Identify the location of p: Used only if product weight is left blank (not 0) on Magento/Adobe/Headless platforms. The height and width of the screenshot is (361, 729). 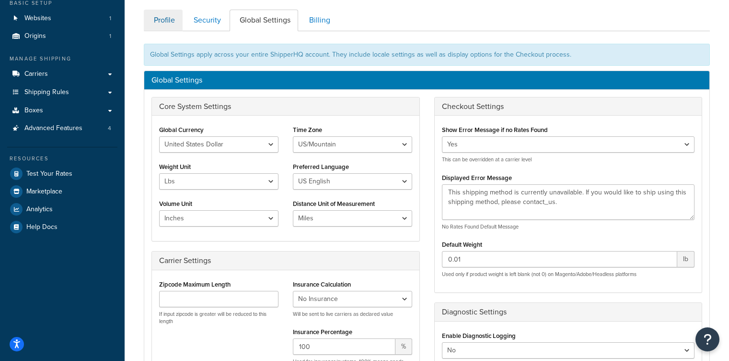
(569, 274).